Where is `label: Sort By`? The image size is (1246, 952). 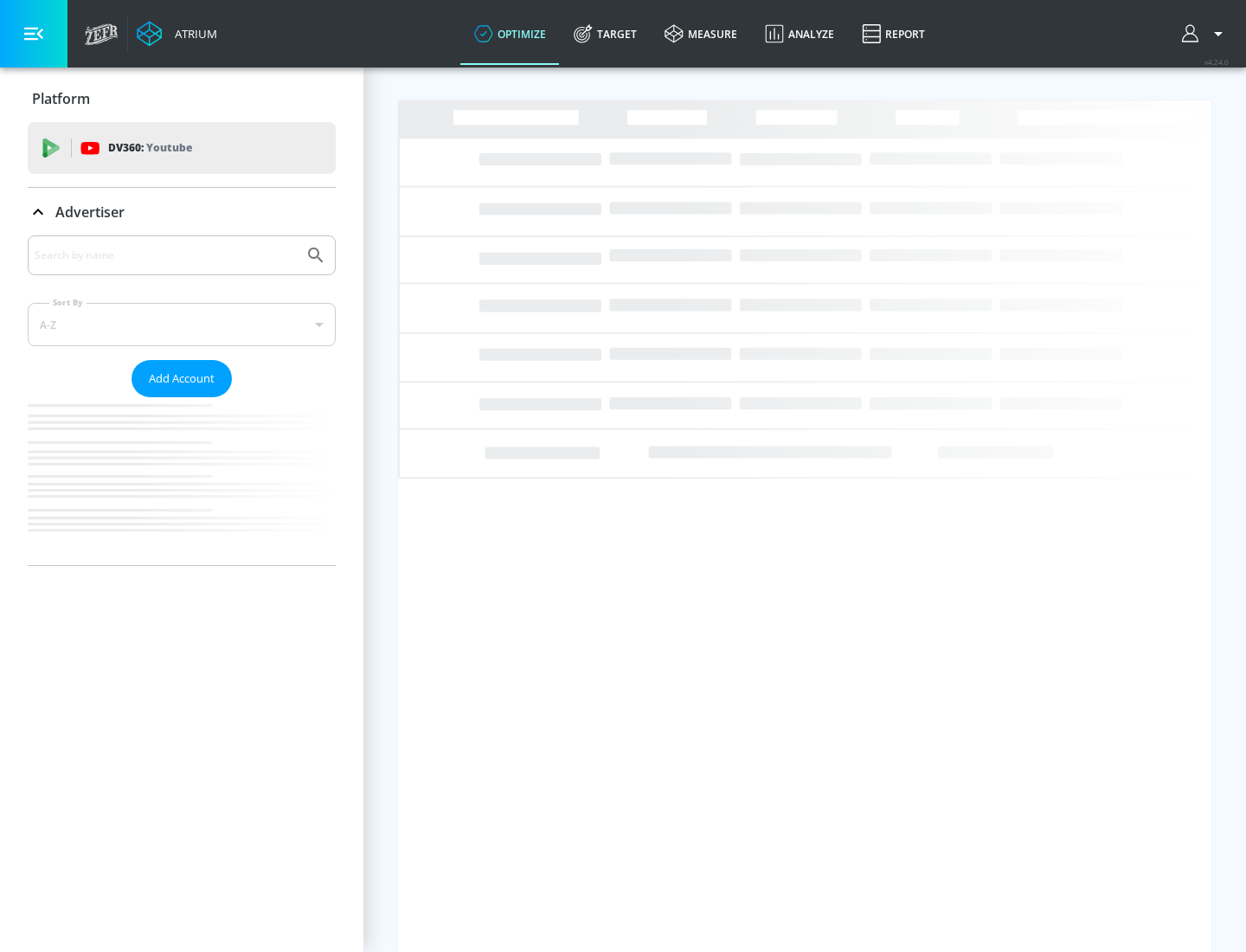
label: Sort By is located at coordinates (68, 302).